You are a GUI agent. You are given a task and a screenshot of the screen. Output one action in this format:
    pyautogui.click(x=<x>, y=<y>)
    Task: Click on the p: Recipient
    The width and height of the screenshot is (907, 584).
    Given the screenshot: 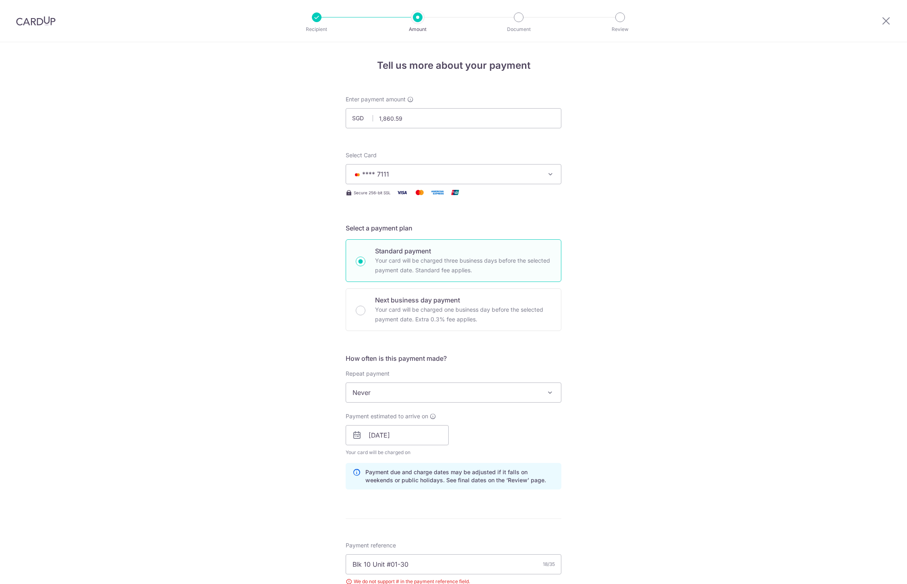 What is the action you would take?
    pyautogui.click(x=317, y=29)
    